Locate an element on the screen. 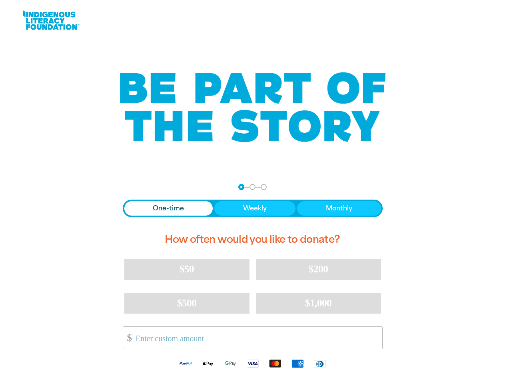 This screenshot has width=505, height=384. img: Paypal logo is located at coordinates (186, 363).